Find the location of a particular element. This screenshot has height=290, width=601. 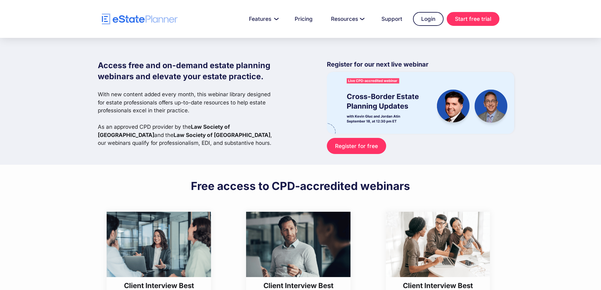

a: Support is located at coordinates (392, 19).